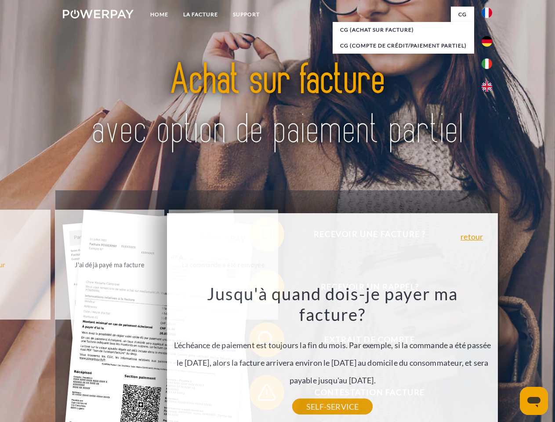  Describe the element at coordinates (487, 87) in the screenshot. I see `img: en` at that location.